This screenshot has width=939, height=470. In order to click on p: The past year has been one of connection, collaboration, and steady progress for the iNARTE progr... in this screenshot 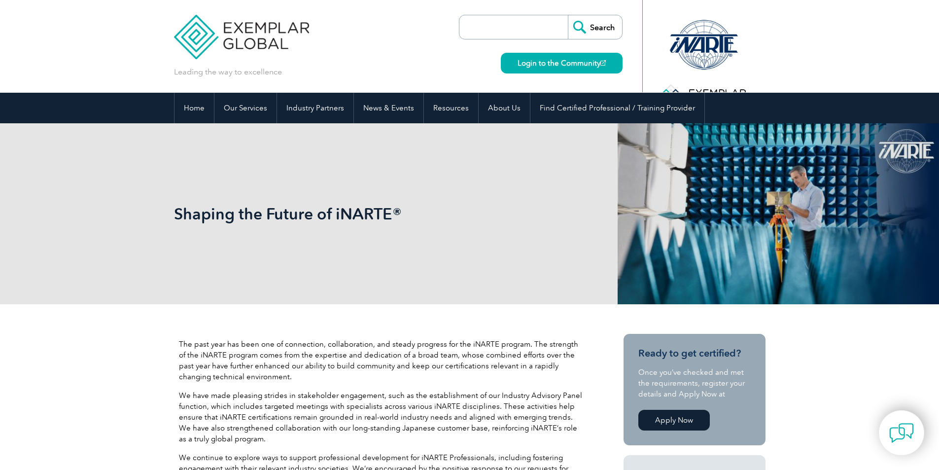, I will do `click(381, 360)`.